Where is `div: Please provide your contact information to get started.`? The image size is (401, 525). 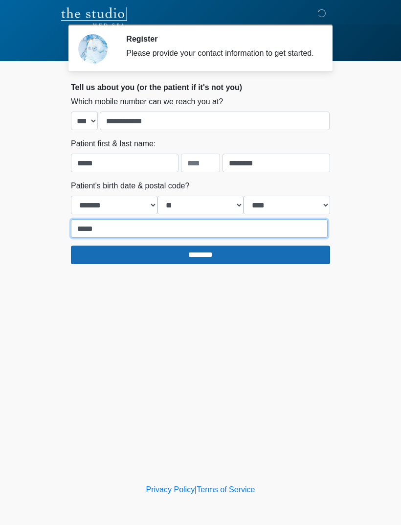
div: Please provide your contact information to get started. is located at coordinates (221, 53).